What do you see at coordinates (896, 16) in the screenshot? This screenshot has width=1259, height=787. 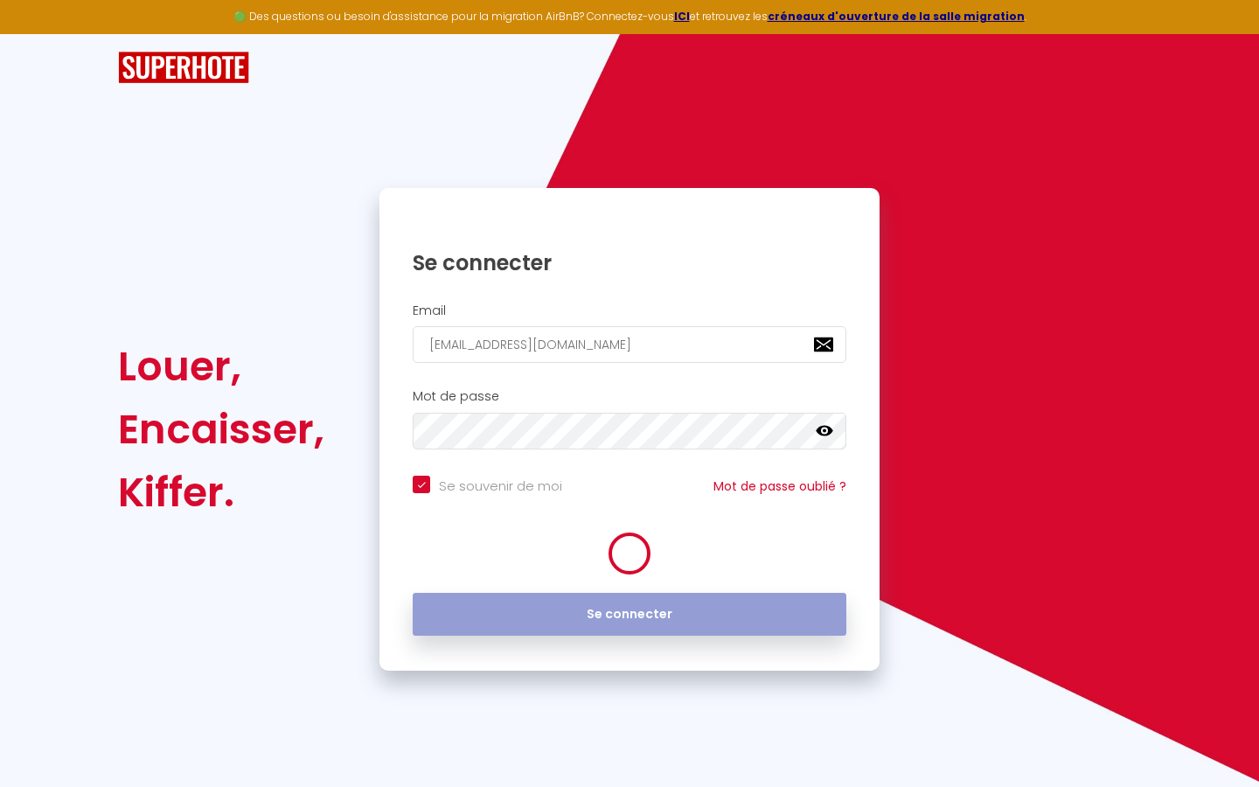 I see `strong: créneaux d'ouverture de la salle migration` at bounding box center [896, 16].